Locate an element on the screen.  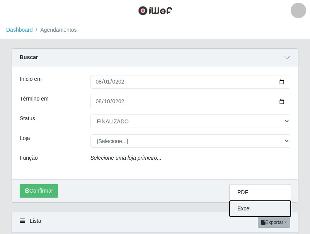
label: Status is located at coordinates (27, 118).